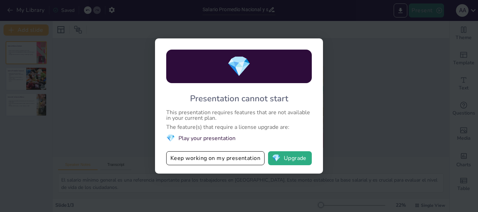 The height and width of the screenshot is (212, 478). I want to click on div: The feature(s) that require a license upgrade are:, so click(239, 127).